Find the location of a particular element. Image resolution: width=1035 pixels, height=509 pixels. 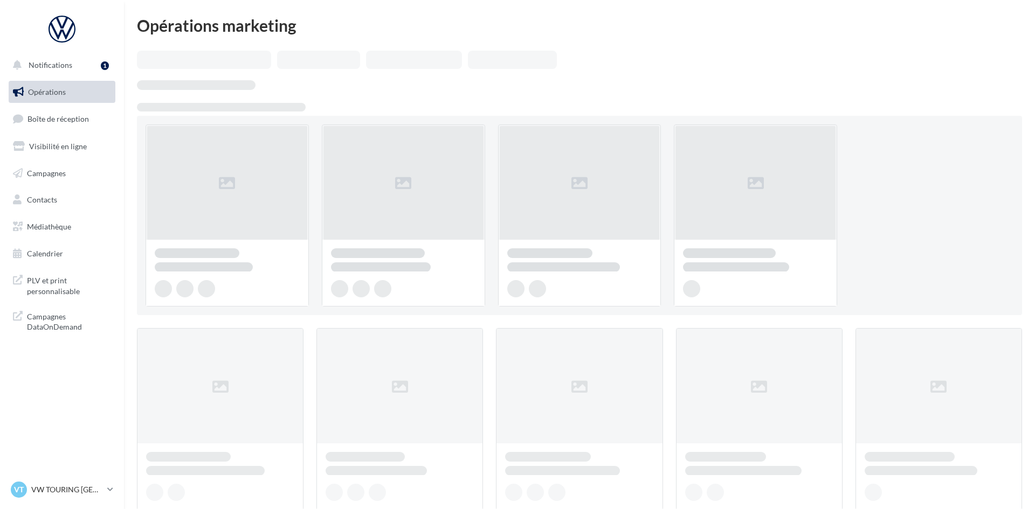

a: Opérations is located at coordinates (62, 92).